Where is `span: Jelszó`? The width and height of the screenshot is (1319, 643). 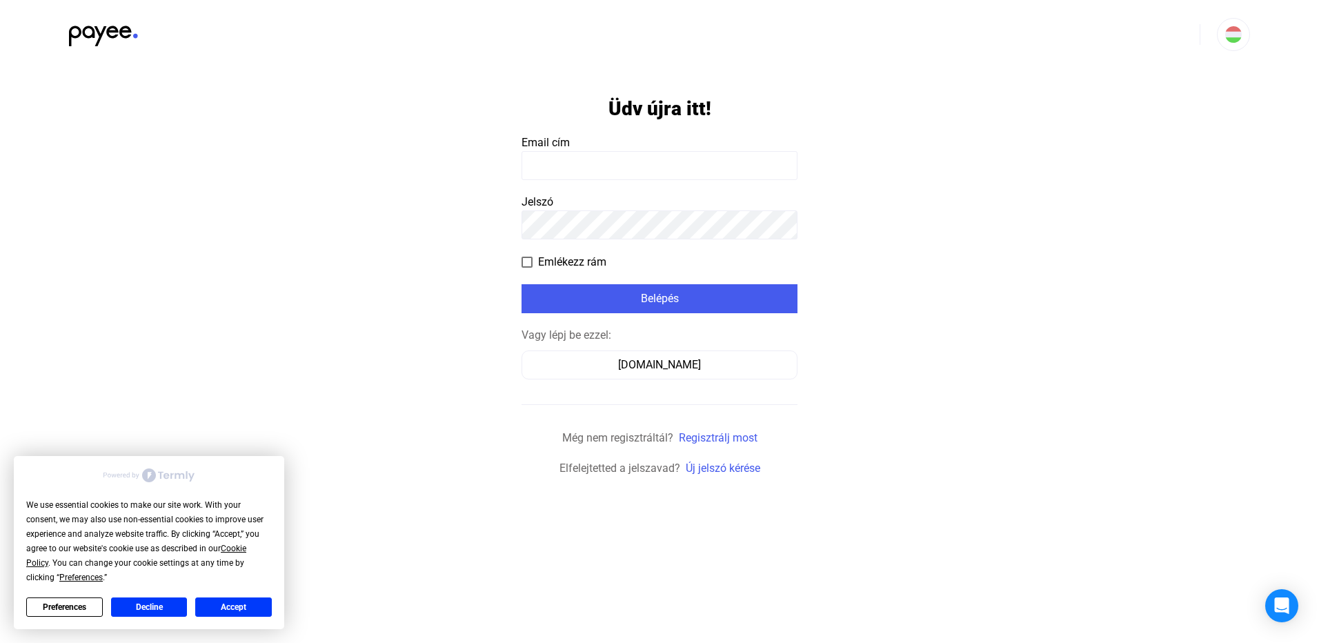
span: Jelszó is located at coordinates (537, 201).